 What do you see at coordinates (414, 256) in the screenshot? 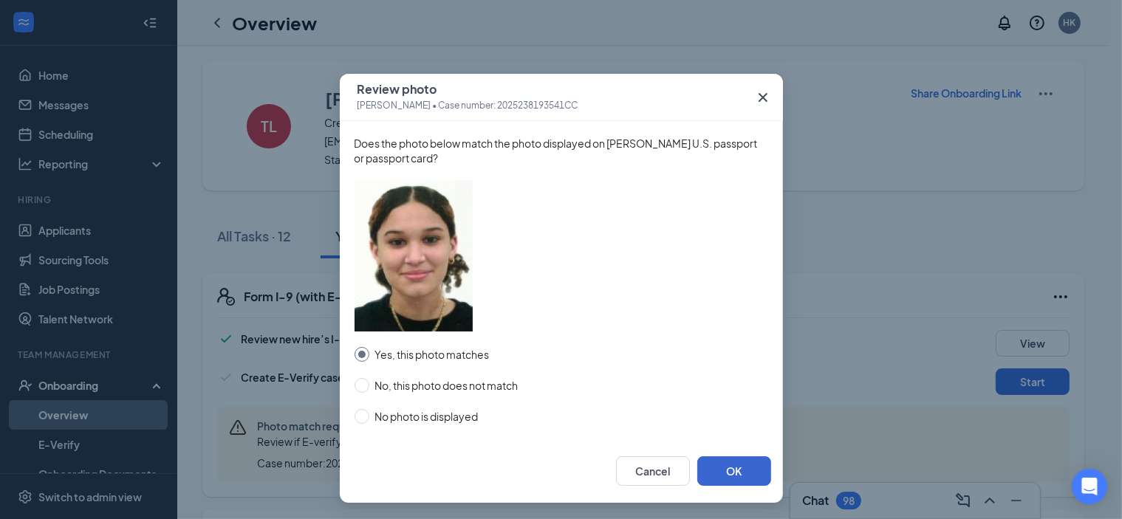
I see `img: employee` at bounding box center [414, 256].